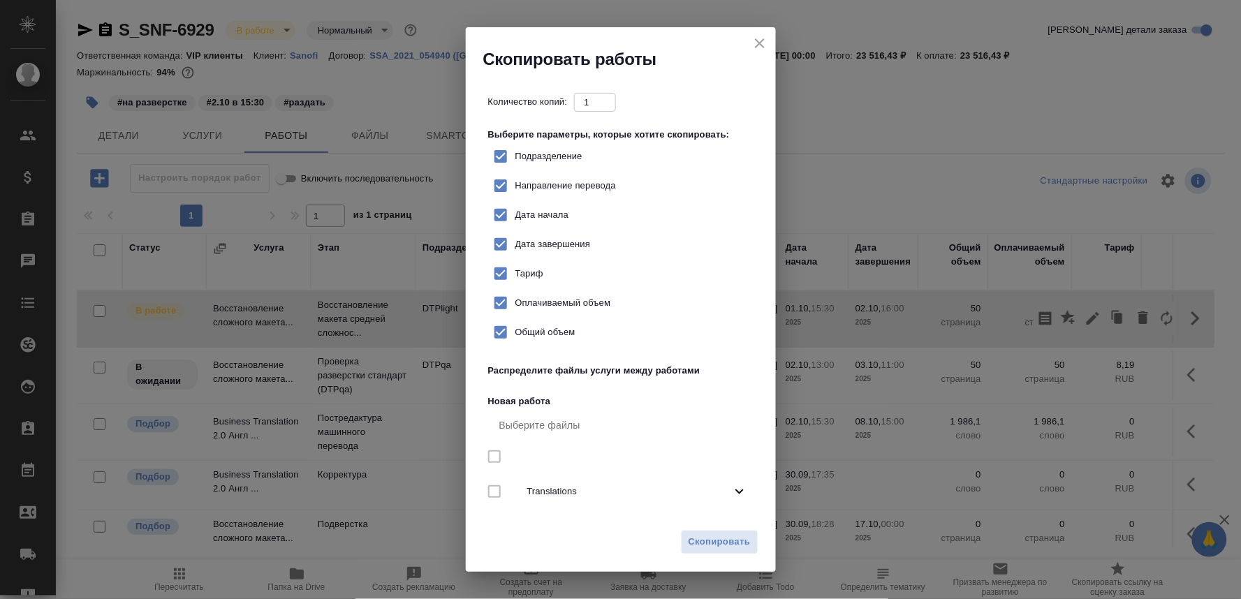  Describe the element at coordinates (566, 186) in the screenshot. I see `span: Направление перевода` at that location.